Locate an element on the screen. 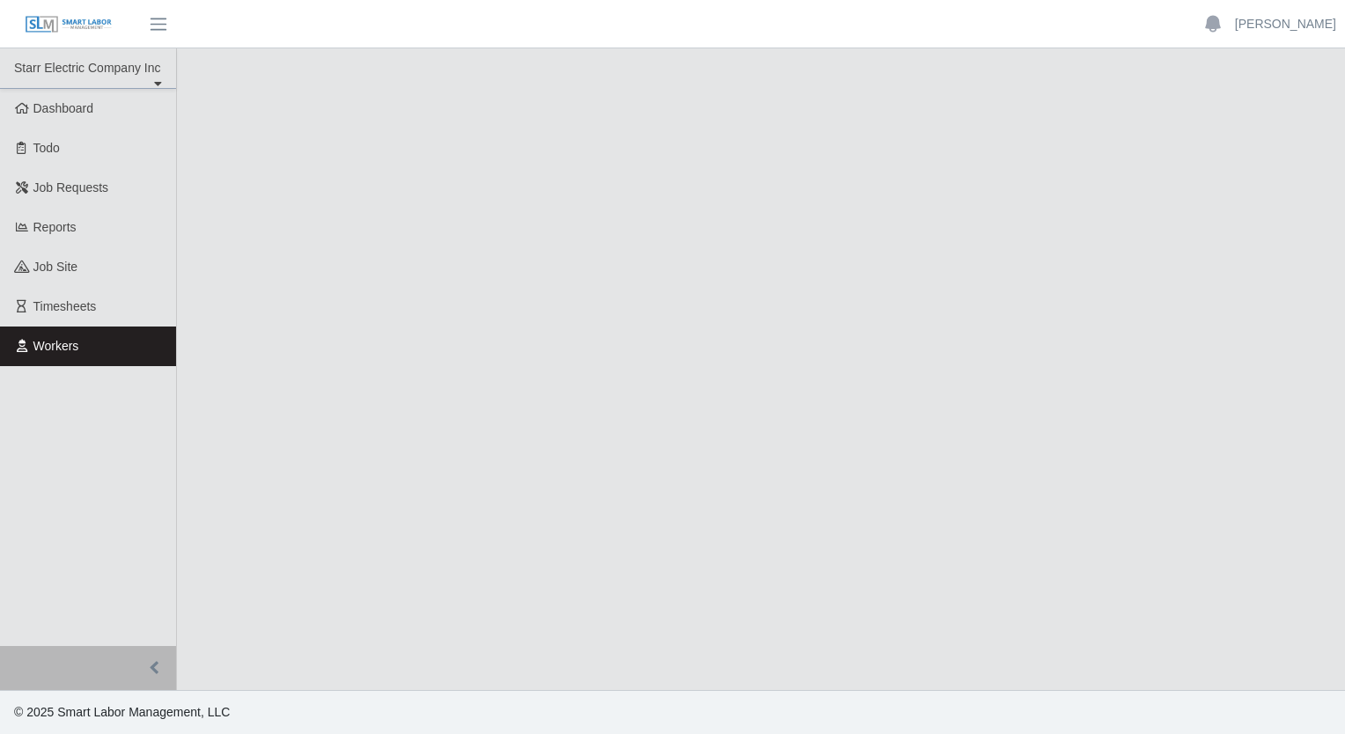 Image resolution: width=1345 pixels, height=734 pixels. span: © 2025 Smart Labor Management, LLC is located at coordinates (122, 712).